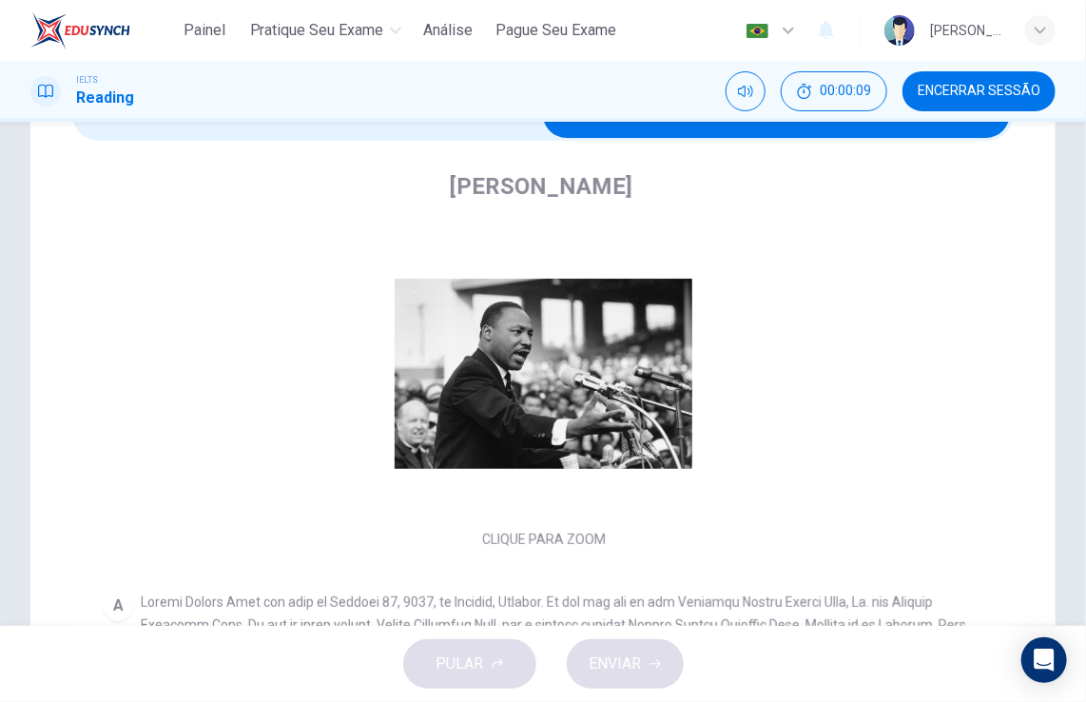 The image size is (1086, 702). What do you see at coordinates (556, 30) in the screenshot?
I see `a: Pague Seu Exame` at bounding box center [556, 30].